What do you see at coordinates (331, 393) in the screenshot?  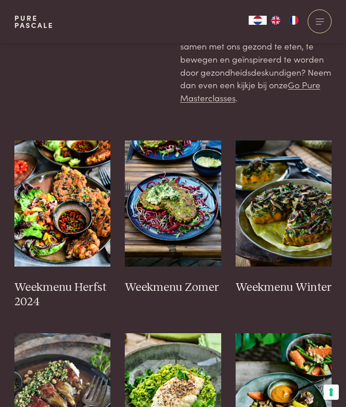 I see `button: Uw voorkeuren voor toestemming voor trackingtechnologieën` at bounding box center [331, 393].